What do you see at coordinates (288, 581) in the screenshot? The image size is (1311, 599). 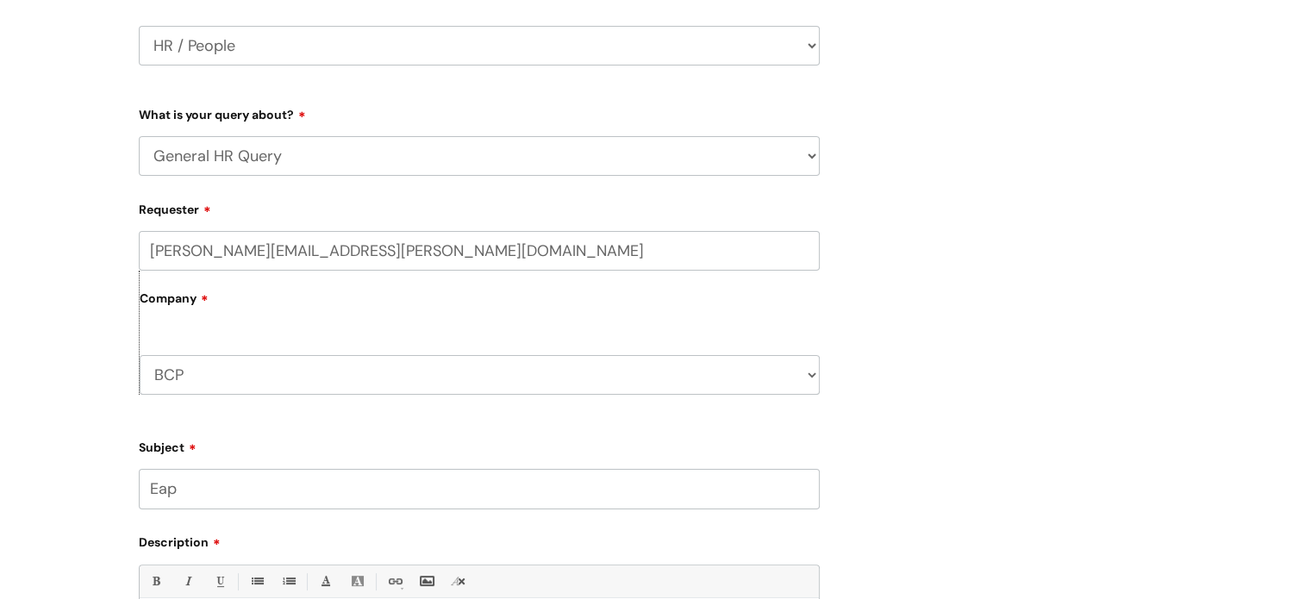 I see `a: 1. Ordered List (Ctrl-Shift-8)` at bounding box center [288, 581].